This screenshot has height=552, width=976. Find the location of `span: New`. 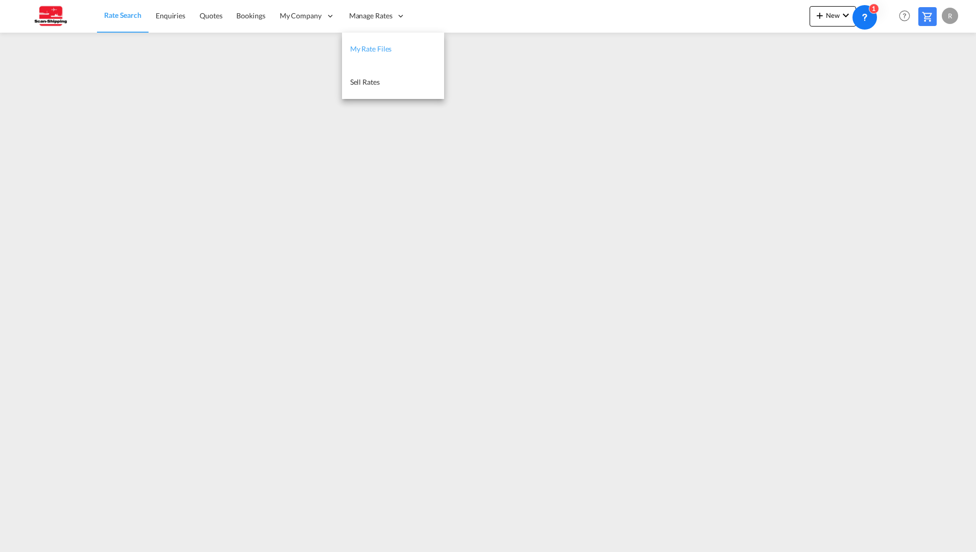

span: New is located at coordinates (833, 15).